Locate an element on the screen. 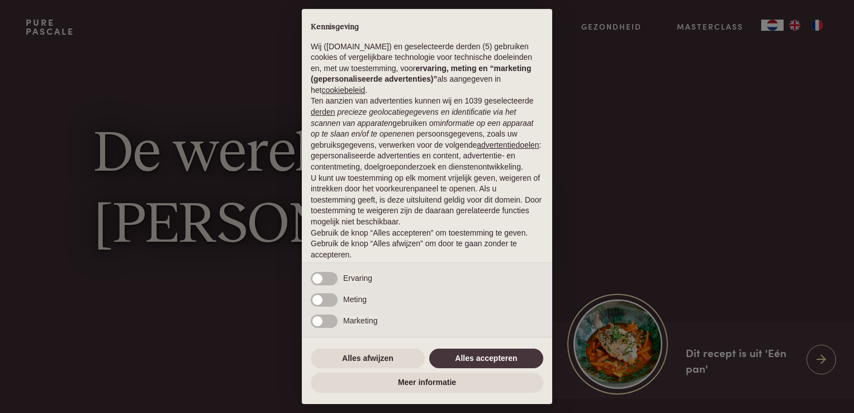 This screenshot has width=854, height=413. a: cookiebeleid is located at coordinates (343, 90).